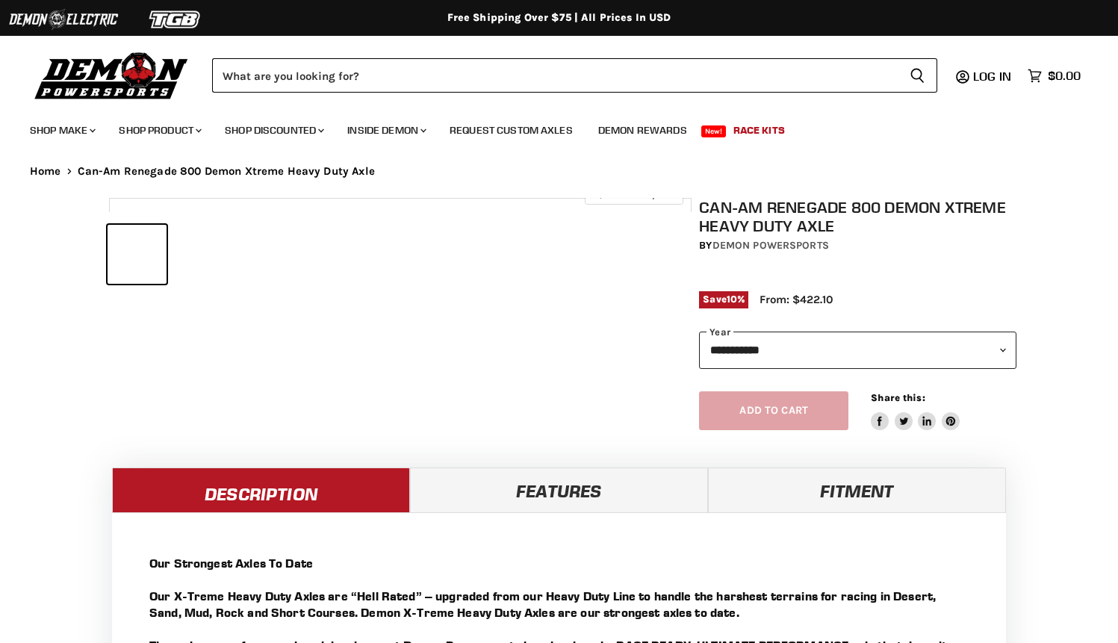 This screenshot has height=643, width=1118. I want to click on a: Inside Demon, so click(385, 130).